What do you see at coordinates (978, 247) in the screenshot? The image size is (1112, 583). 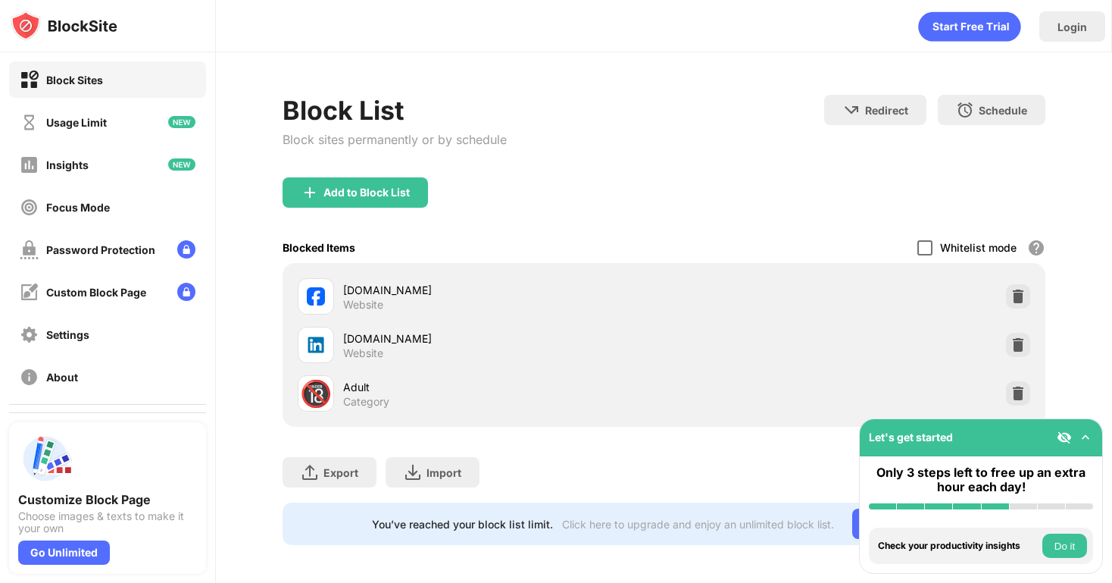 I see `div: Whitelist mode` at bounding box center [978, 247].